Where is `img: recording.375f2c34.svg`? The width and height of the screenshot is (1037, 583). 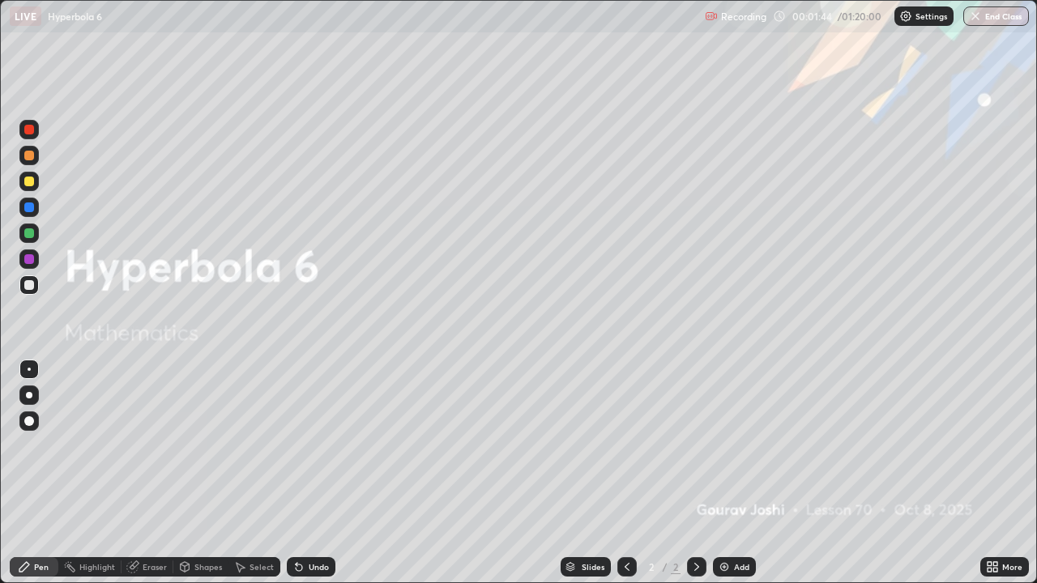
img: recording.375f2c34.svg is located at coordinates (711, 16).